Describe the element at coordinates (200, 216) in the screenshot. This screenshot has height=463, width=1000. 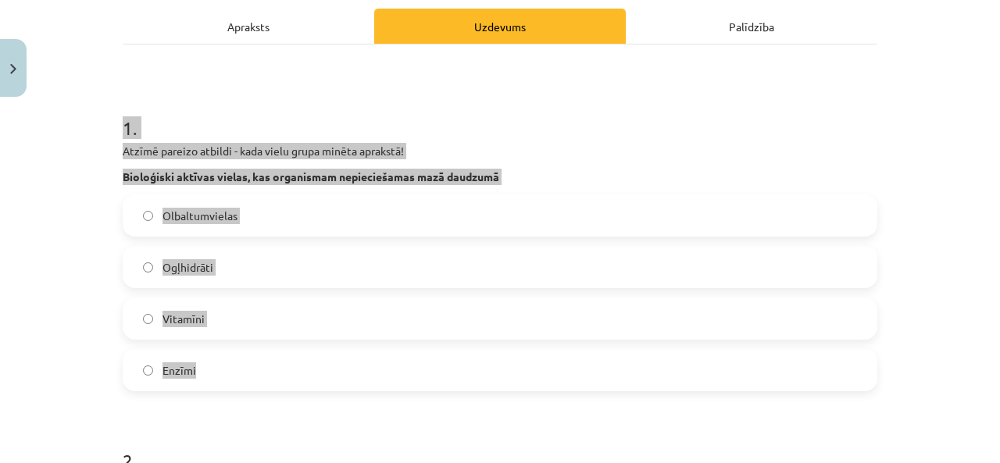
I see `span: Olbaltumvielas` at that location.